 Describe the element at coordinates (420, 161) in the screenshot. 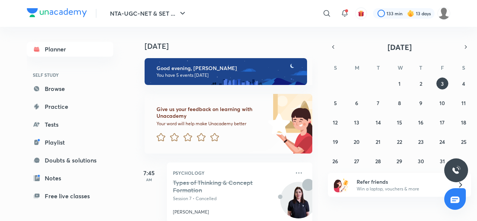

I see `abbr: October 30, 2025` at that location.